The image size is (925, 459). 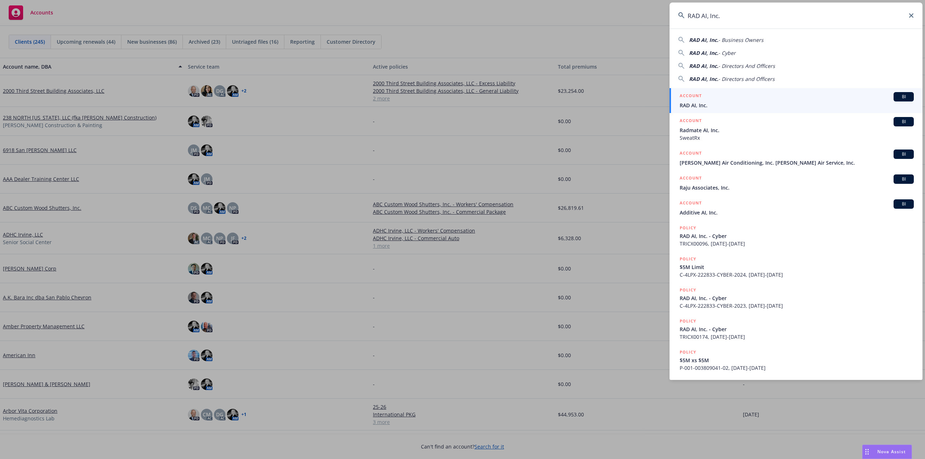 What do you see at coordinates (796, 100) in the screenshot?
I see `a: ACCOUNTBIRAD AI, Inc.` at bounding box center [796, 100].